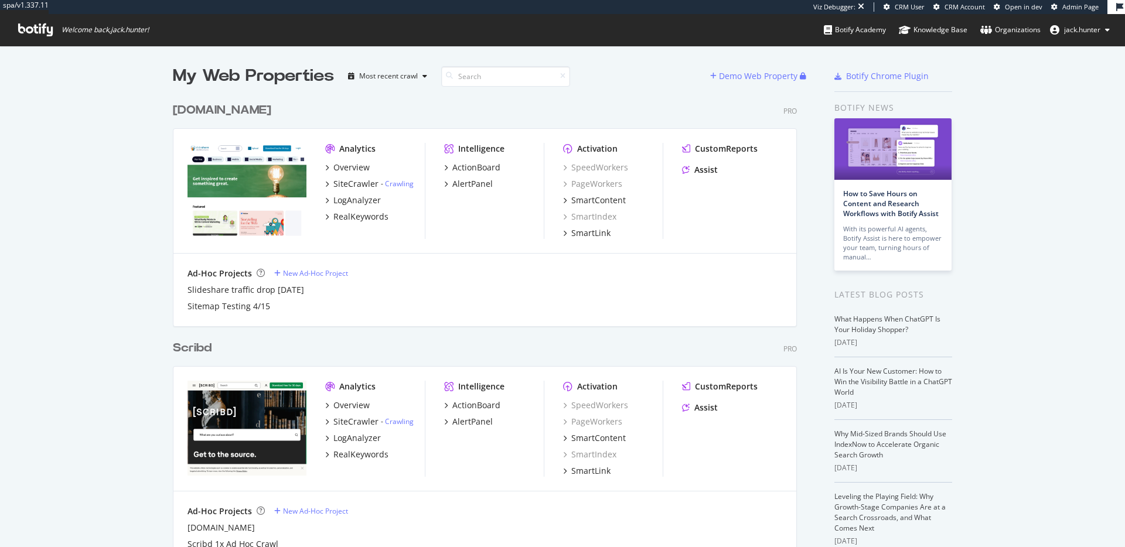 This screenshot has height=547, width=1125. I want to click on a: AI Is Your New Customer: How to Win the Visibility Battle in a ChatGPT World, so click(893, 381).